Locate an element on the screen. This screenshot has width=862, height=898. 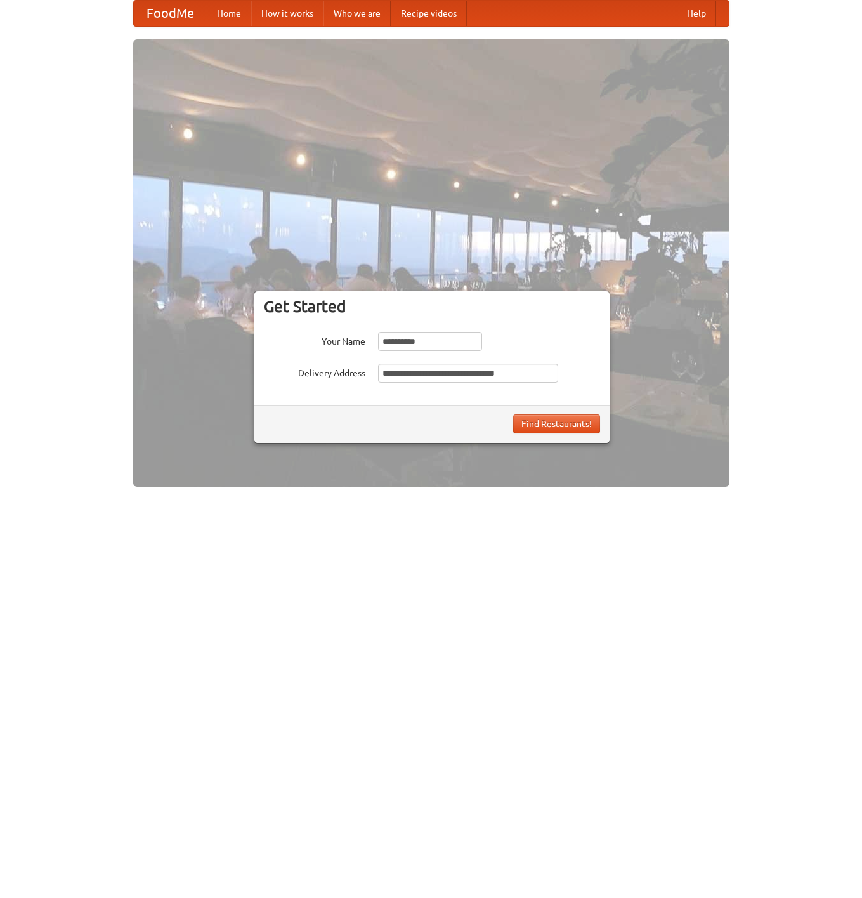
label: Your Name is located at coordinates (315, 339).